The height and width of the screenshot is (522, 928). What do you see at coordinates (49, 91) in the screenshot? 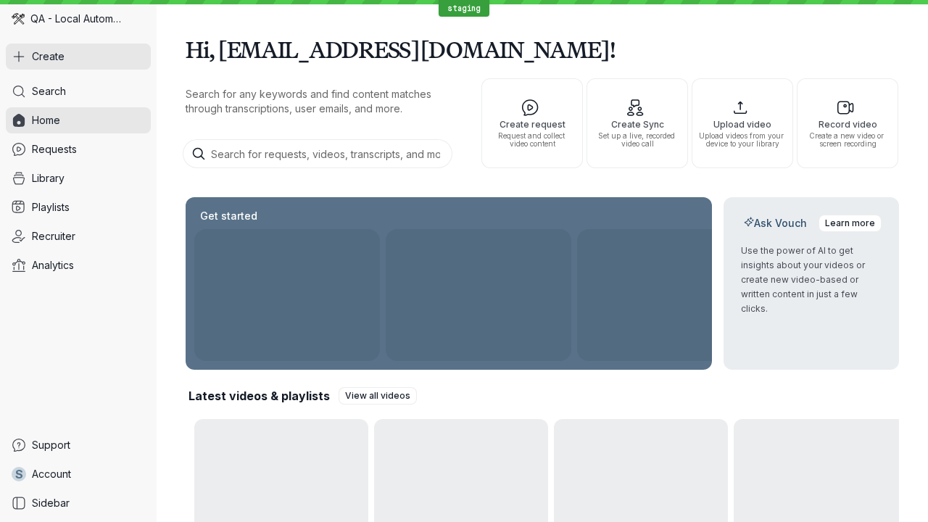
I see `span: Search` at bounding box center [49, 91].